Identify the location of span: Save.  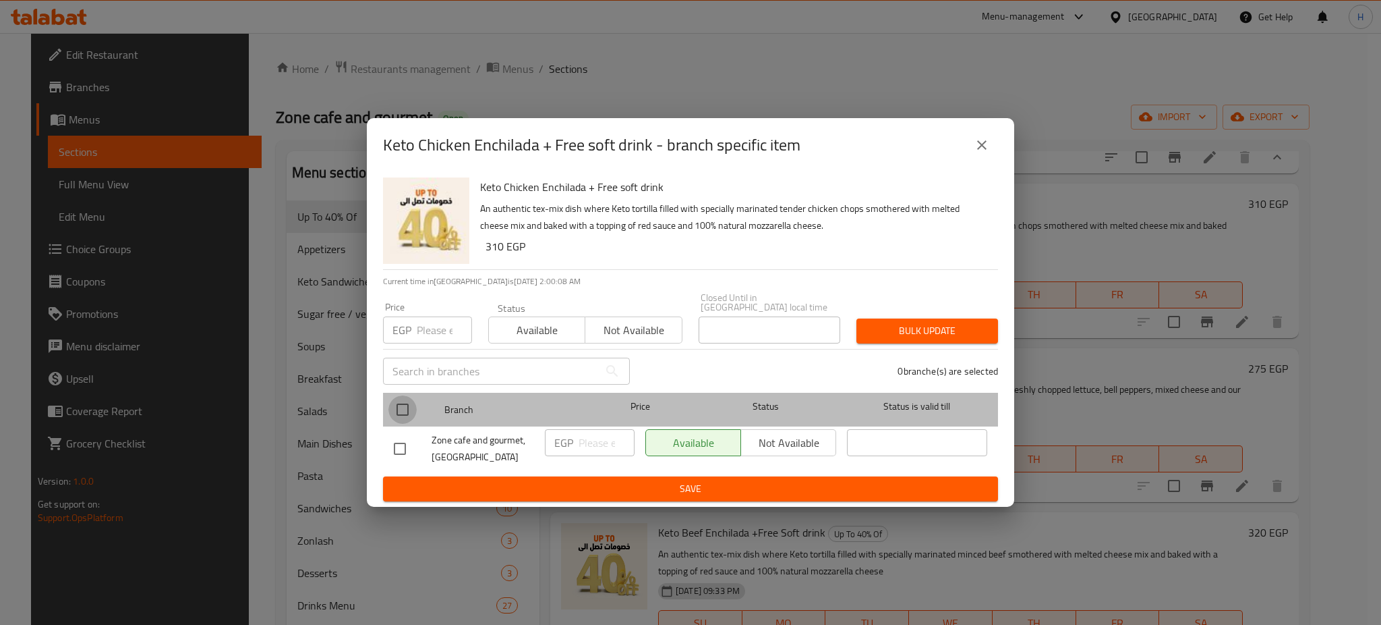
(691, 488).